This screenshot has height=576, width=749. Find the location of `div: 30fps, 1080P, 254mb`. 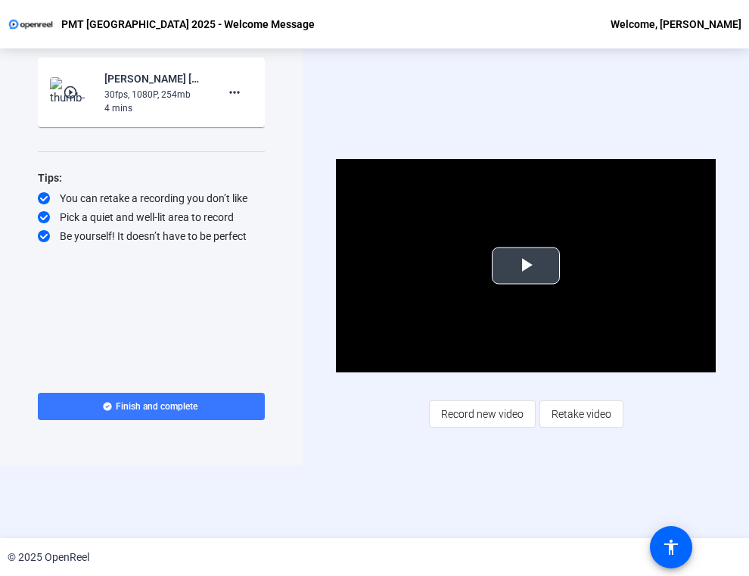

div: 30fps, 1080P, 254mb is located at coordinates (155, 95).